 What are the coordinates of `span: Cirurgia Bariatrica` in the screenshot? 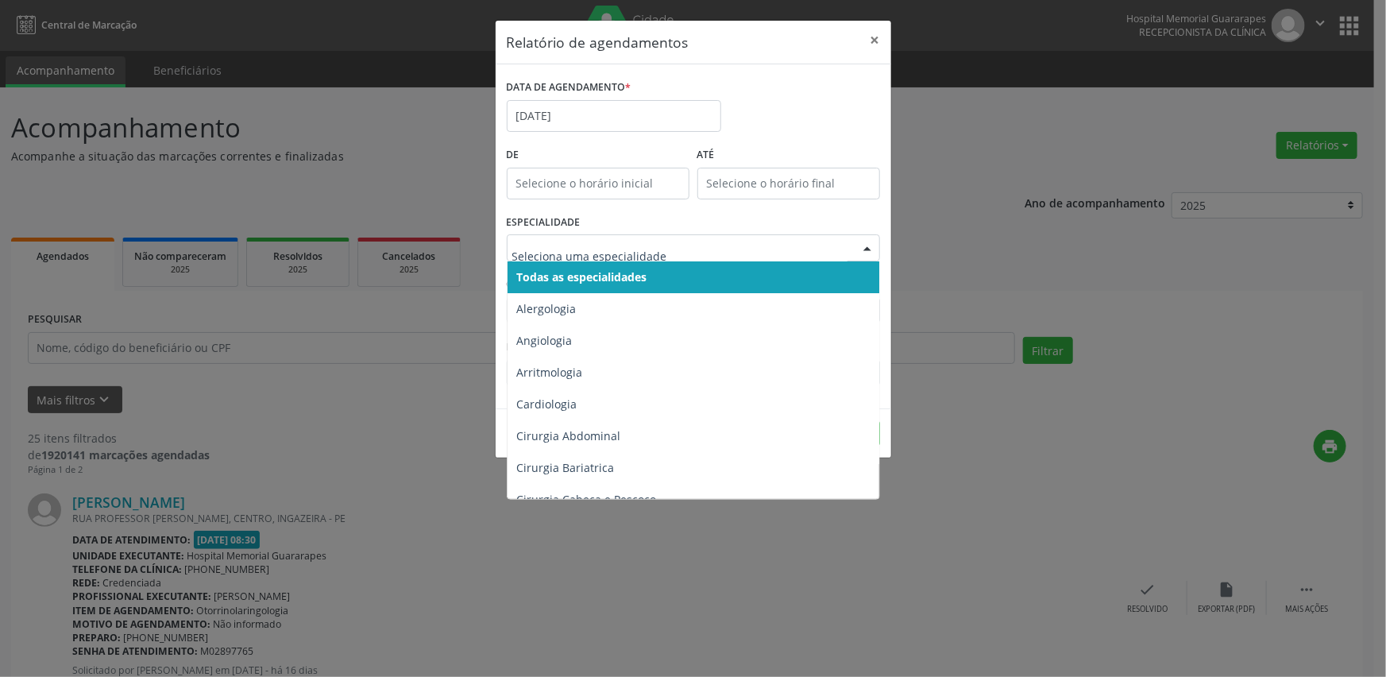 It's located at (566, 467).